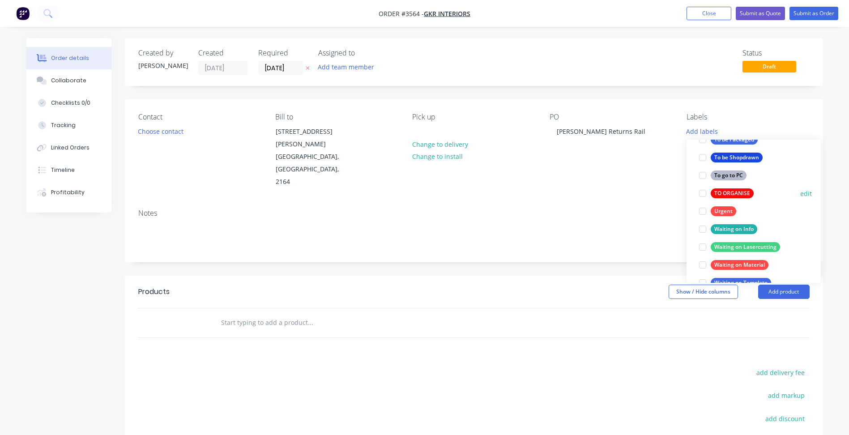 This screenshot has height=435, width=849. I want to click on button: add delivery fee, so click(781, 373).